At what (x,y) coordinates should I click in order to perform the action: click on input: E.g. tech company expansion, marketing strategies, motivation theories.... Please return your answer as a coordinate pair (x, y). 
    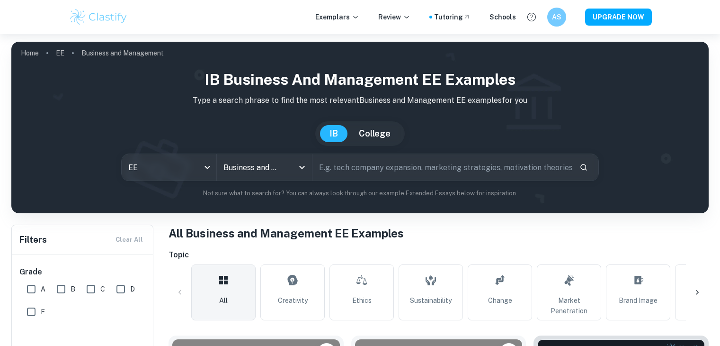
    Looking at the image, I should click on (442, 167).